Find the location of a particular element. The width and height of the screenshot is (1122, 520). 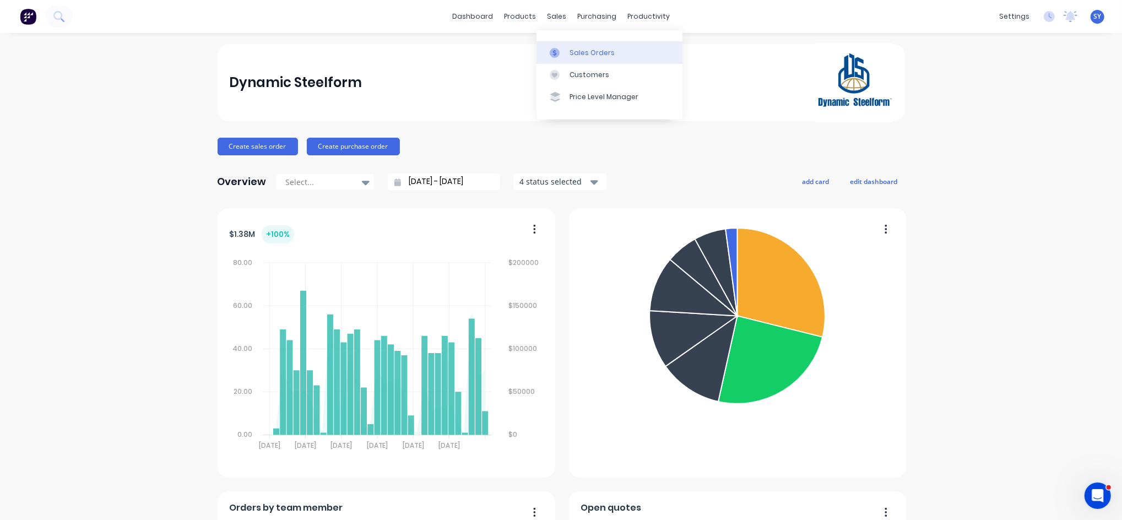

tspan: 40.00 is located at coordinates (242, 348).